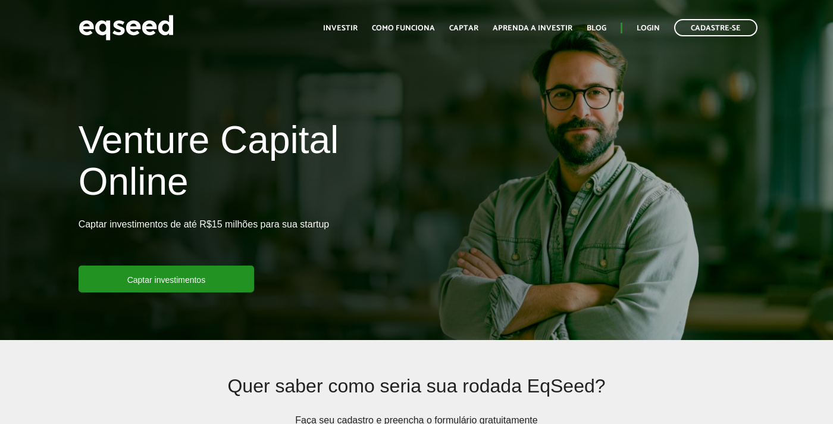 This screenshot has width=833, height=424. Describe the element at coordinates (463, 28) in the screenshot. I see `a: Captar` at that location.